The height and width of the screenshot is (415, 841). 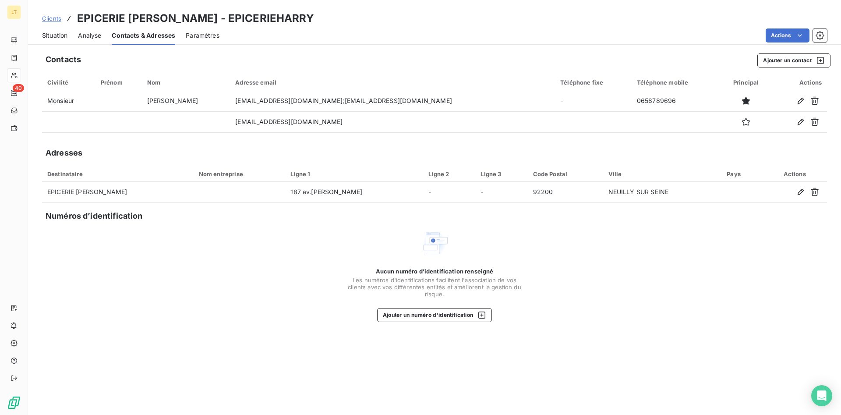 What do you see at coordinates (788, 35) in the screenshot?
I see `button: Actions` at bounding box center [788, 35].